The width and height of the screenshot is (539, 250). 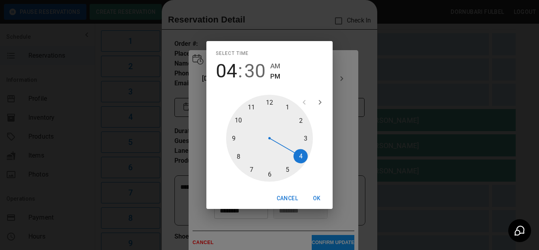 I want to click on button: PM, so click(x=275, y=76).